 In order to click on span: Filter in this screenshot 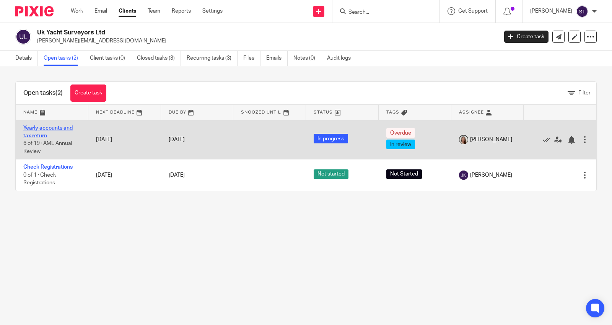, I will do `click(585, 93)`.